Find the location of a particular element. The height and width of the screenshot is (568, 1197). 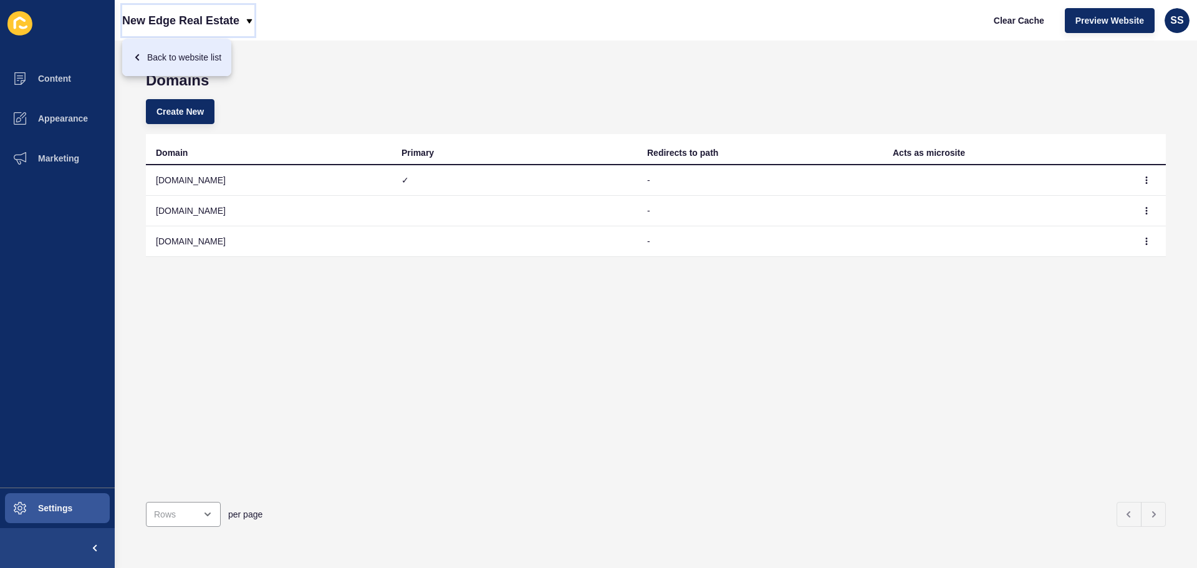

button: Preview Website is located at coordinates (1109, 21).